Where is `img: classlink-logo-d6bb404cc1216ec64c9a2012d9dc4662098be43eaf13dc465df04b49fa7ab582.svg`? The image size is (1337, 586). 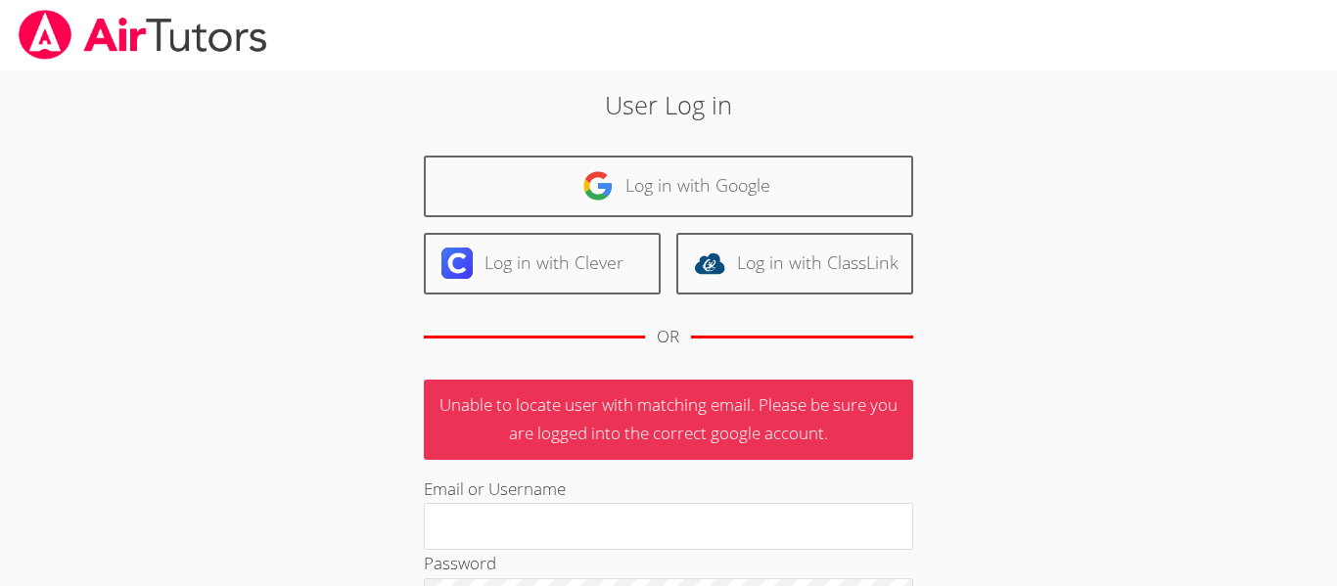
img: classlink-logo-d6bb404cc1216ec64c9a2012d9dc4662098be43eaf13dc465df04b49fa7ab582.svg is located at coordinates (710, 263).